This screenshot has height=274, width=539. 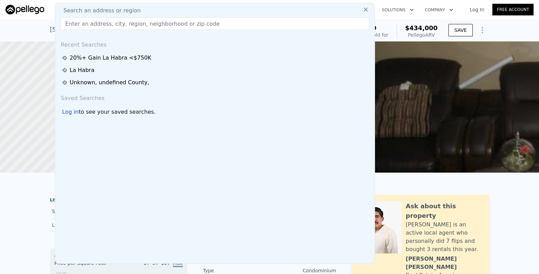 I want to click on div: Condominiums Median Sale, so click(x=119, y=257).